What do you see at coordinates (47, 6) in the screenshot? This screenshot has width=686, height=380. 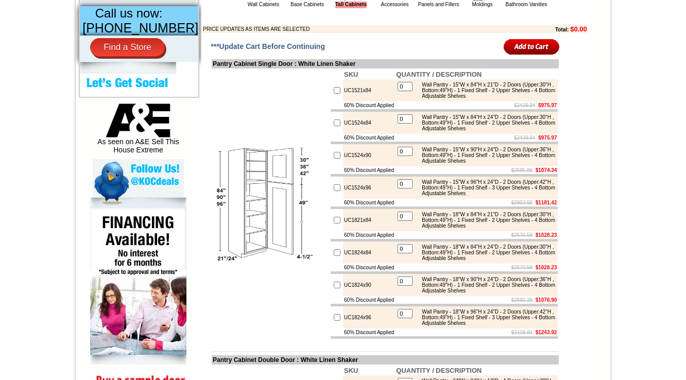 I see `a: Price Sheet View in PDF Format` at bounding box center [47, 6].